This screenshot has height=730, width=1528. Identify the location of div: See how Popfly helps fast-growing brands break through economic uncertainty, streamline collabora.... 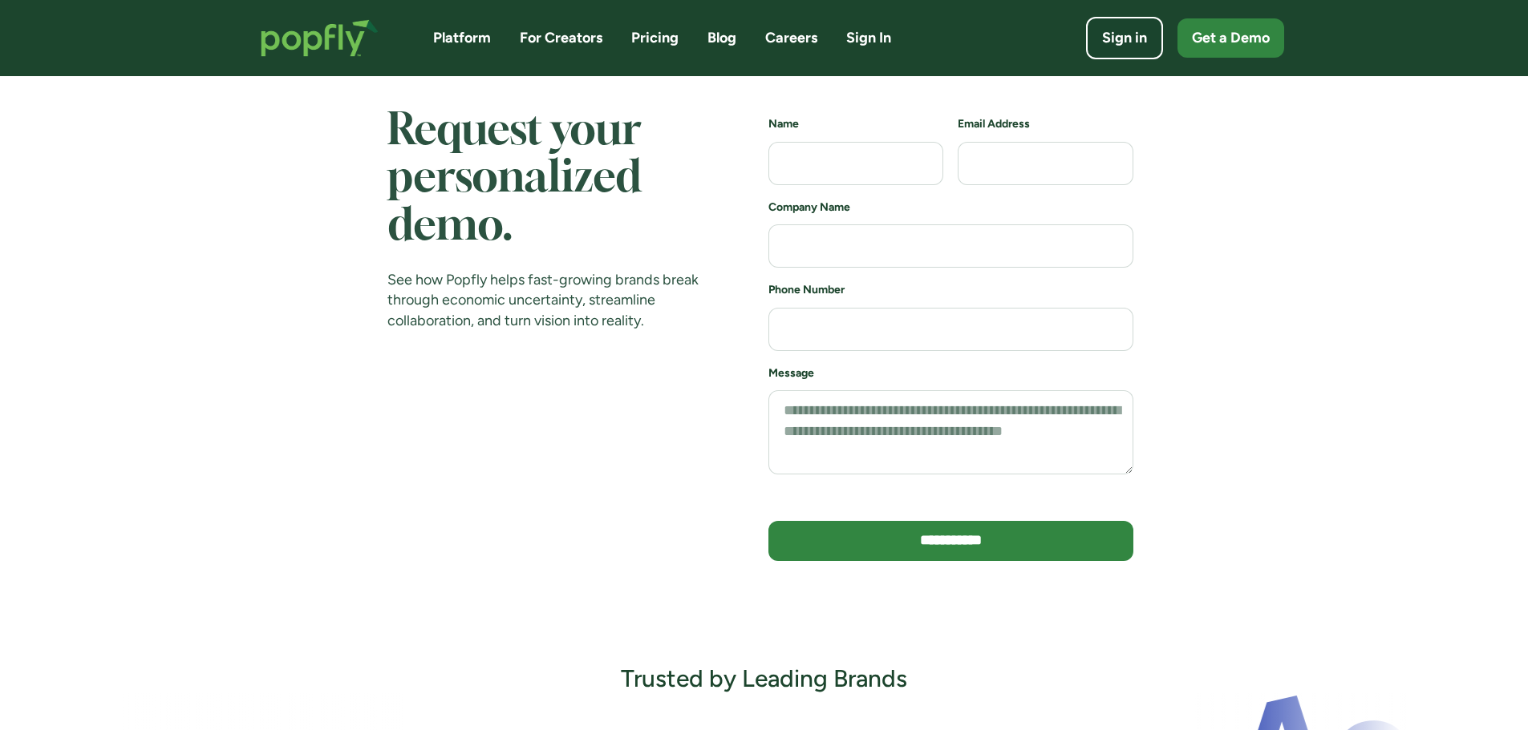
(545, 301).